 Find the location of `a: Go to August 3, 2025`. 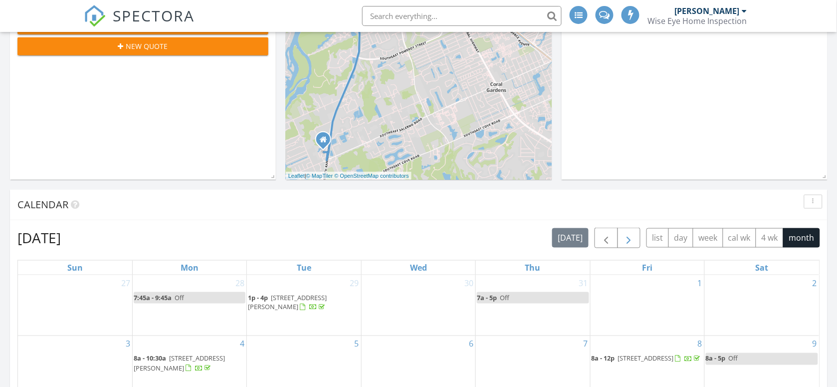

a: Go to August 3, 2025 is located at coordinates (128, 344).